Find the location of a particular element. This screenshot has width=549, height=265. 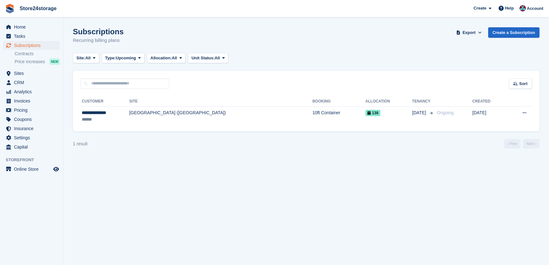

span: Type: is located at coordinates (111, 58).